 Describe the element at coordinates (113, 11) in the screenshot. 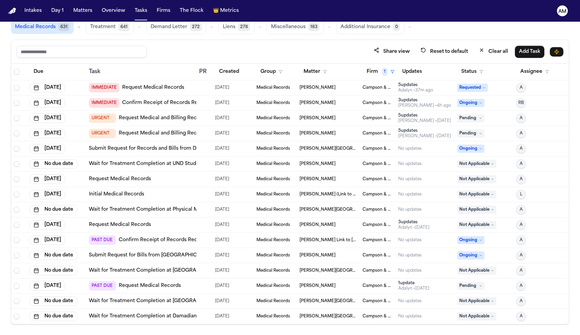

I see `a: Overview` at that location.